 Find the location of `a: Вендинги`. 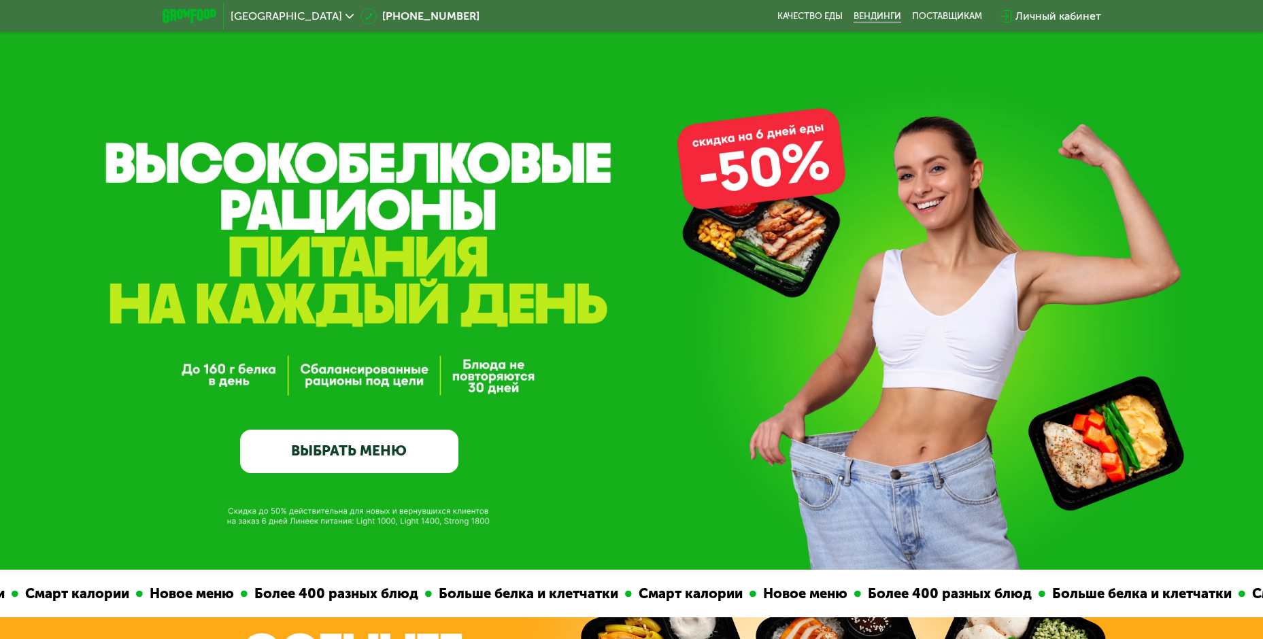

a: Вендинги is located at coordinates (877, 16).